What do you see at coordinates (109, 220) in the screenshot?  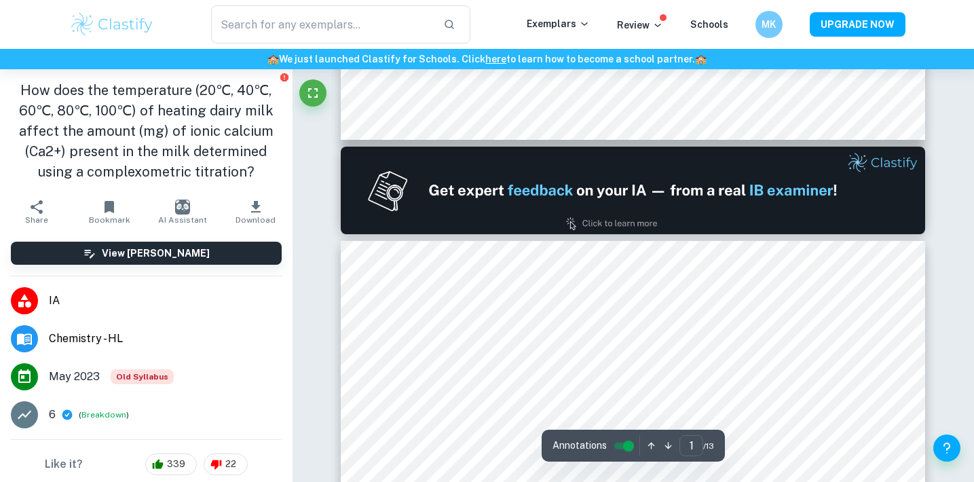 I see `span: Bookmark` at bounding box center [109, 220].